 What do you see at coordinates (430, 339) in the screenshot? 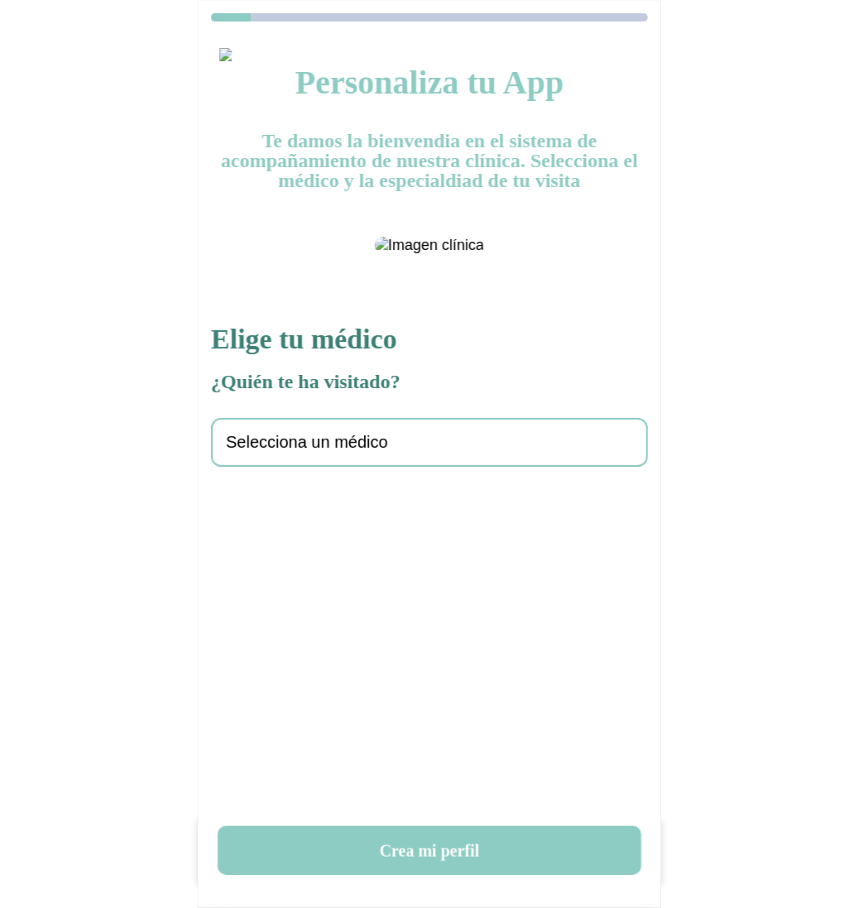
I see `h2: Elige tu médico` at bounding box center [430, 339].